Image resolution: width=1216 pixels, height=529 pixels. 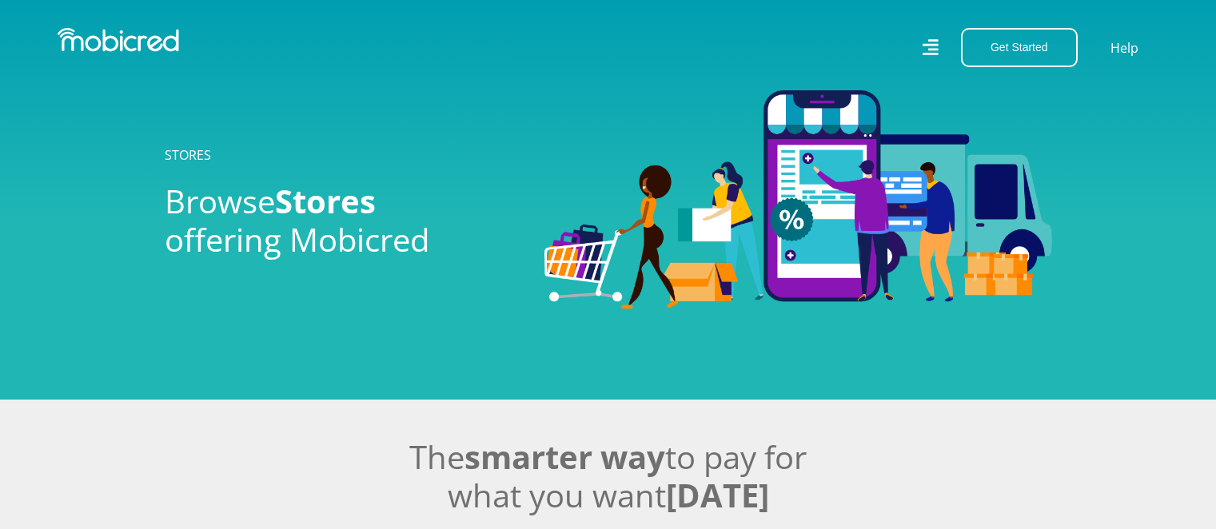 What do you see at coordinates (608, 476) in the screenshot?
I see `h2: The to pay for what you want` at bounding box center [608, 476].